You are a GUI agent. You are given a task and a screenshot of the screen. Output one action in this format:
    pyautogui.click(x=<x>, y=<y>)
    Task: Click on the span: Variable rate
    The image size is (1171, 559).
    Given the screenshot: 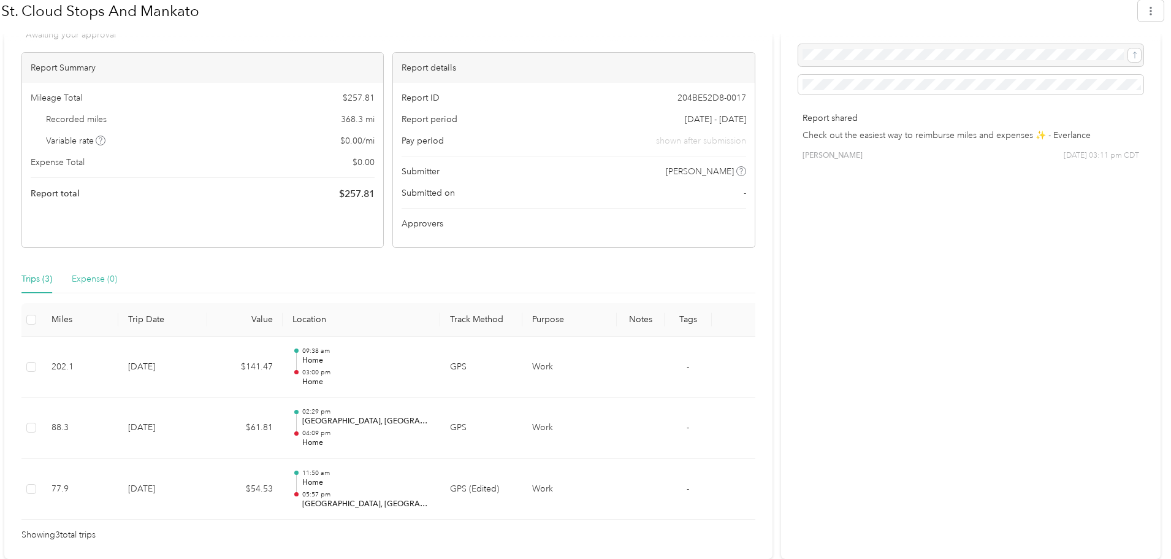 What is the action you would take?
    pyautogui.click(x=76, y=140)
    